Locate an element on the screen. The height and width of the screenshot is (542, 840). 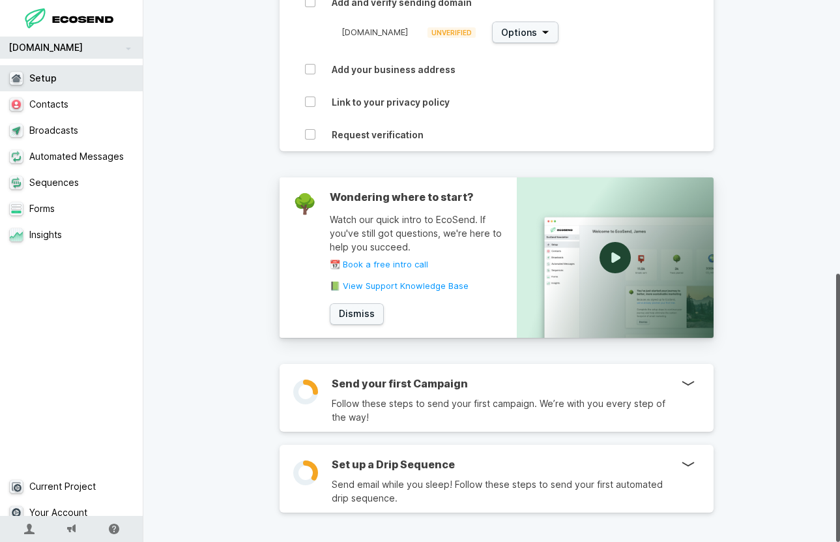
h3: Set up a Drip Sequence is located at coordinates (506, 464).